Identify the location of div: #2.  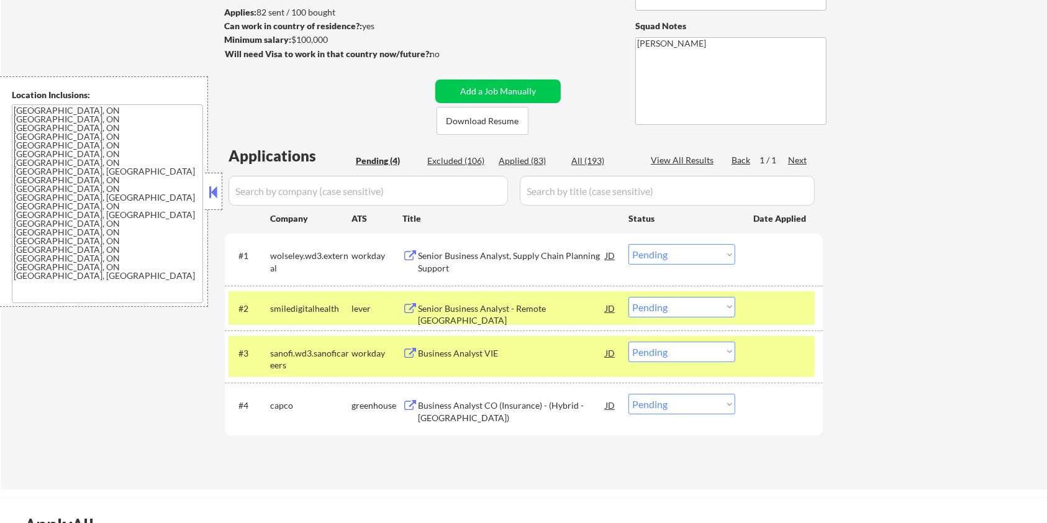
(249, 309).